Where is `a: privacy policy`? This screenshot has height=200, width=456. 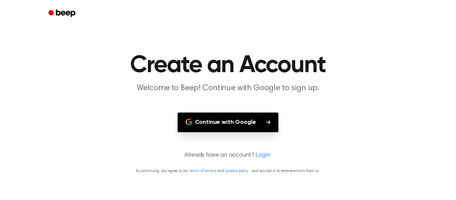
a: privacy policy is located at coordinates (237, 171).